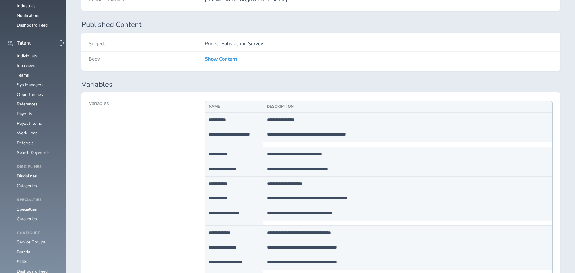 Image resolution: width=575 pixels, height=273 pixels. What do you see at coordinates (29, 123) in the screenshot?
I see `a: Payout Items` at bounding box center [29, 123].